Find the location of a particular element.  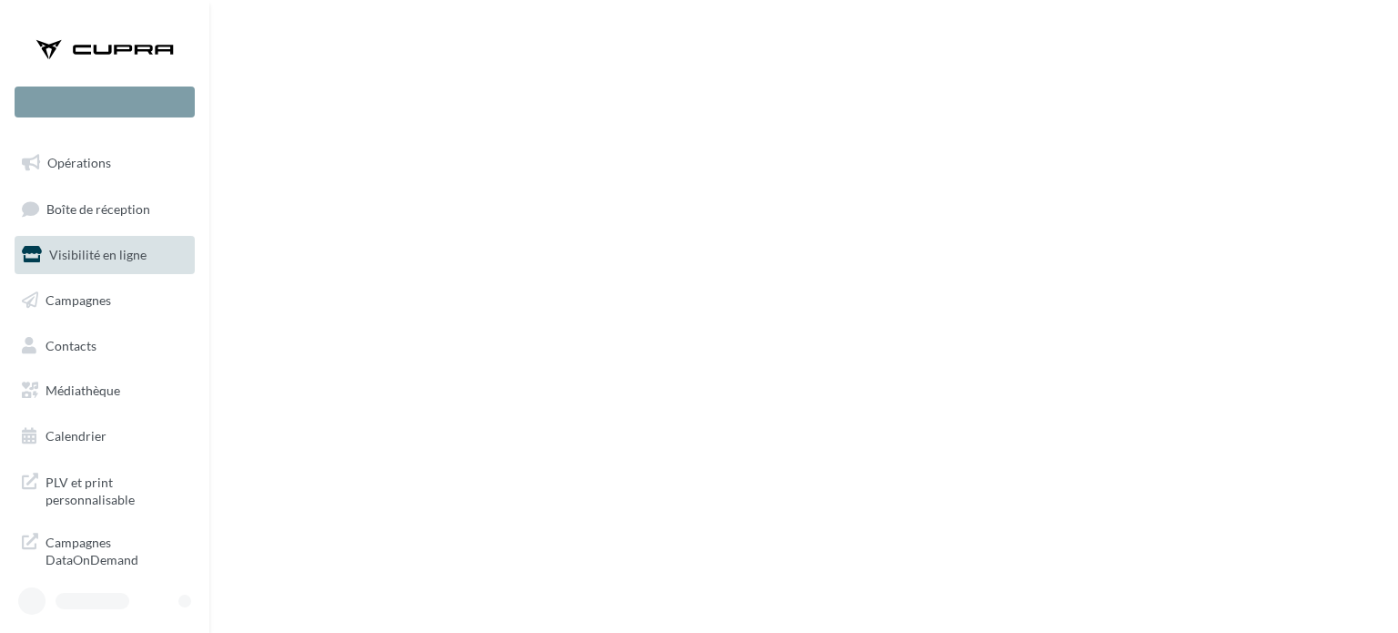

a: Boîte de réception is located at coordinates (105, 208).